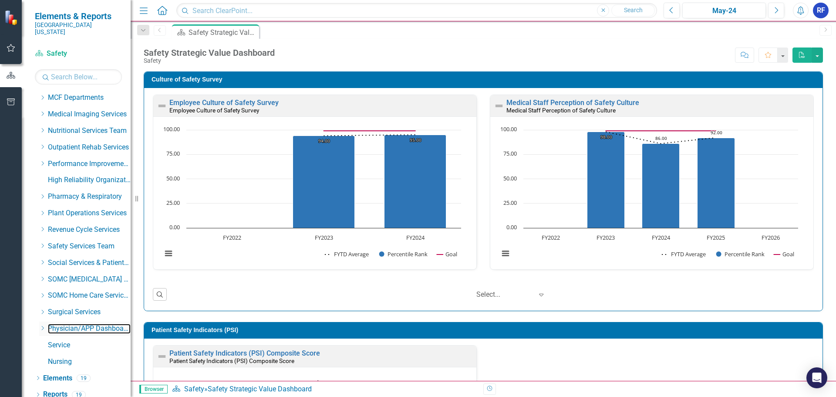 Image resolution: width=836 pixels, height=397 pixels. What do you see at coordinates (89, 147) in the screenshot?
I see `a: Outpatient Rehab Services` at bounding box center [89, 147].